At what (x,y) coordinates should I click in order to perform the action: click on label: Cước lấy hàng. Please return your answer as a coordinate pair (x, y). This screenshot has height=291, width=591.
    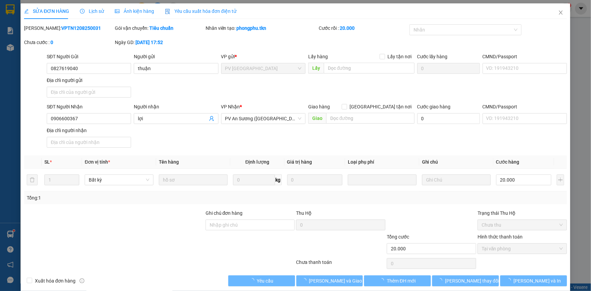
    Looking at the image, I should click on (432, 57).